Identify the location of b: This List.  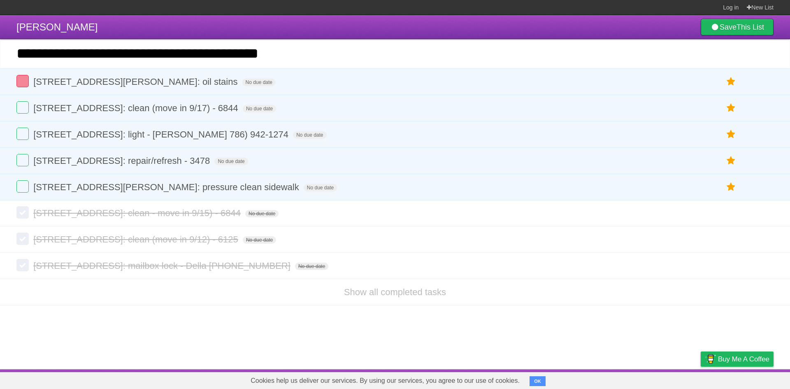
(750, 27).